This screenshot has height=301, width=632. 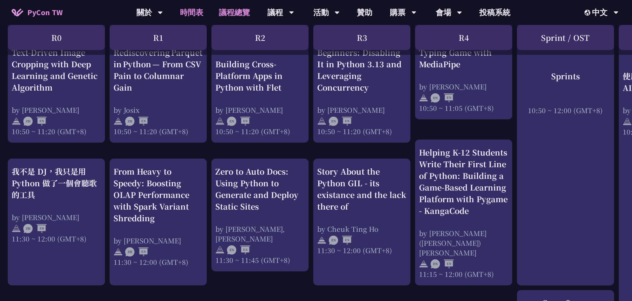 I want to click on span: PyCon TW, so click(x=45, y=12).